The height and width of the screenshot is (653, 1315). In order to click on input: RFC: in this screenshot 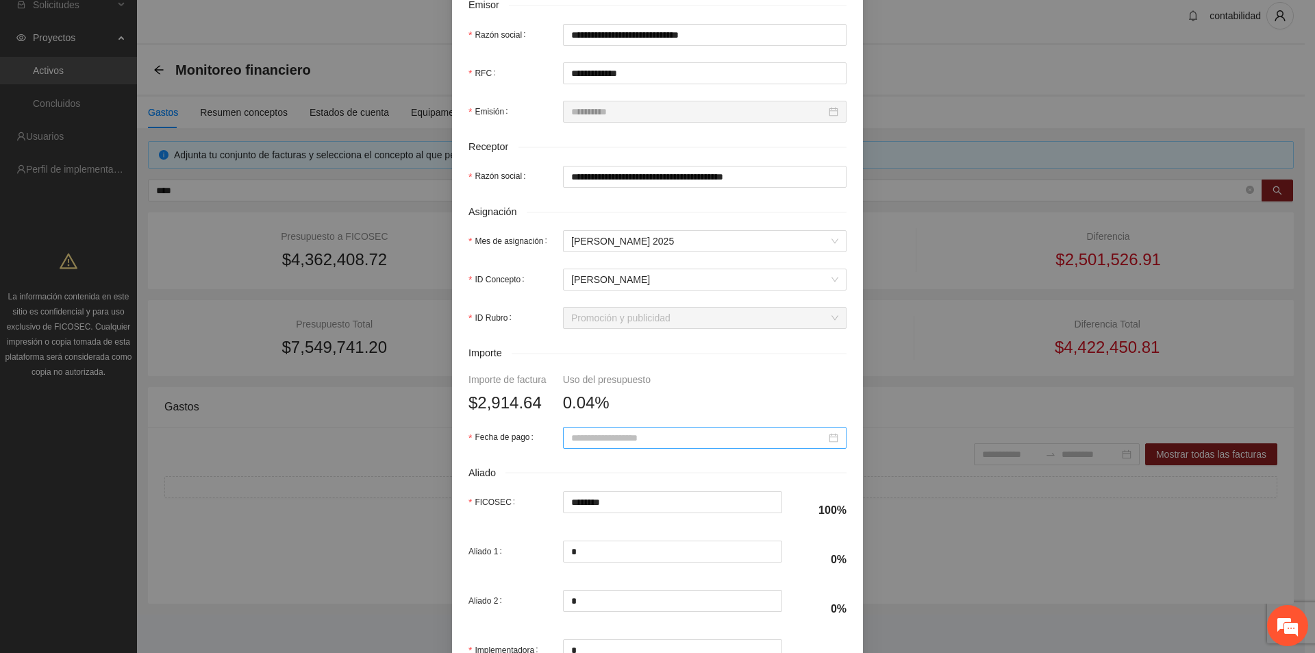, I will do `click(705, 73)`.